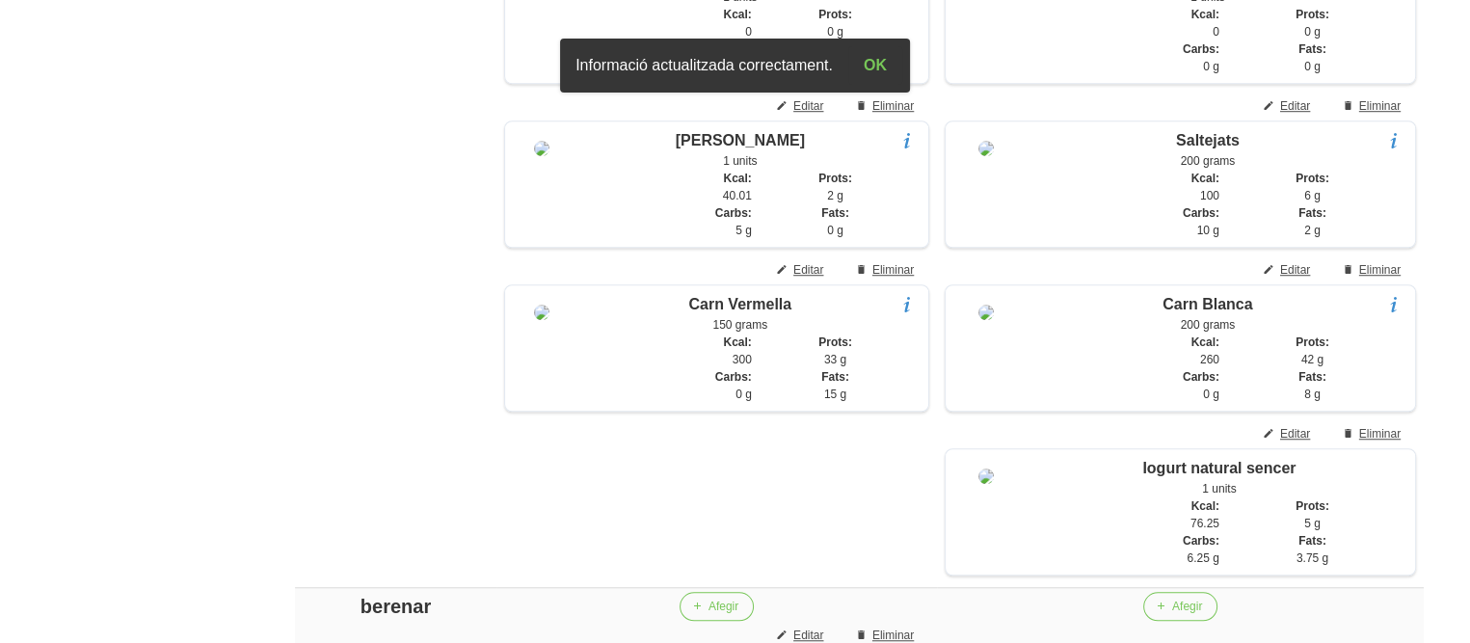  I want to click on img: 8ea60705-12ae-42e8-83e1-4ba62b1261d5%2Ffoods%2F22109-carn-vermella-jpg.jpg, so click(542, 312).